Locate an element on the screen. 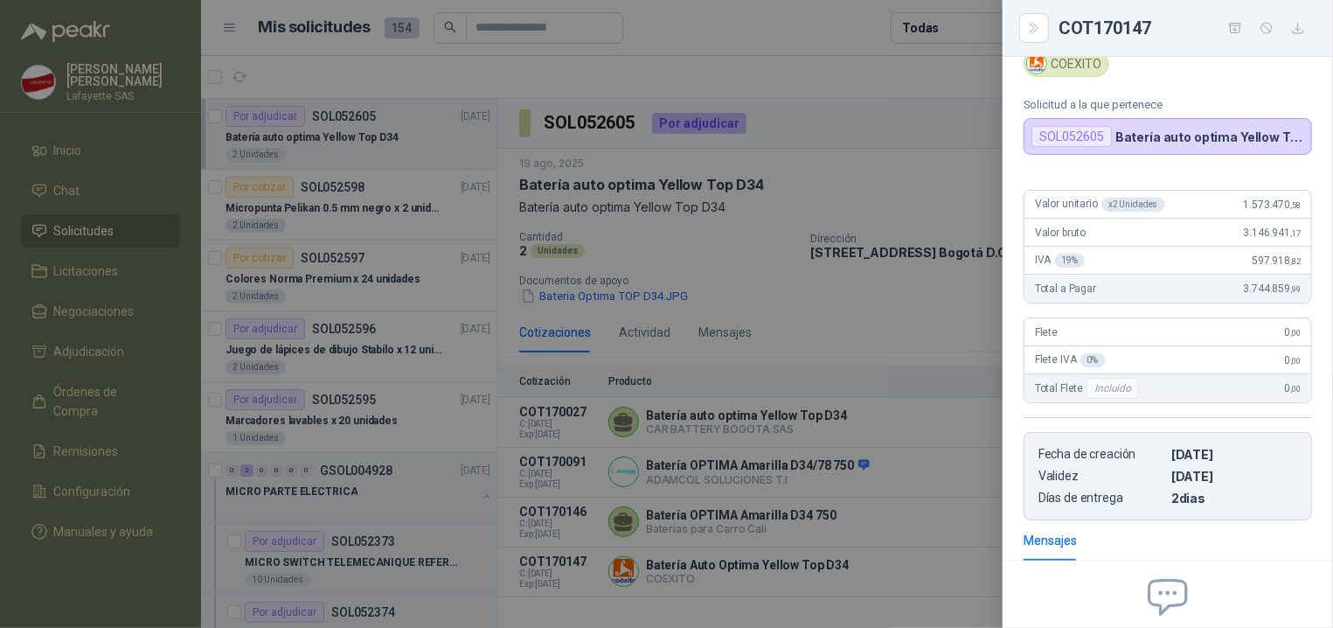  div: COEXITO is located at coordinates (1066, 64).